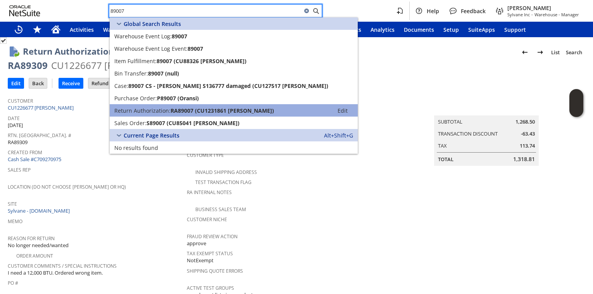 The height and width of the screenshot is (294, 593). Describe the element at coordinates (473, 11) in the screenshot. I see `span: Feedback` at that location.